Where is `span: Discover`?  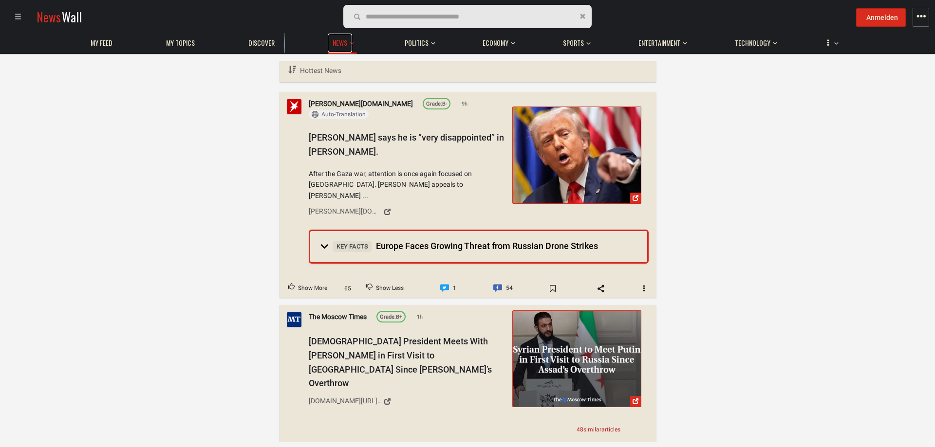 span: Discover is located at coordinates (261, 43).